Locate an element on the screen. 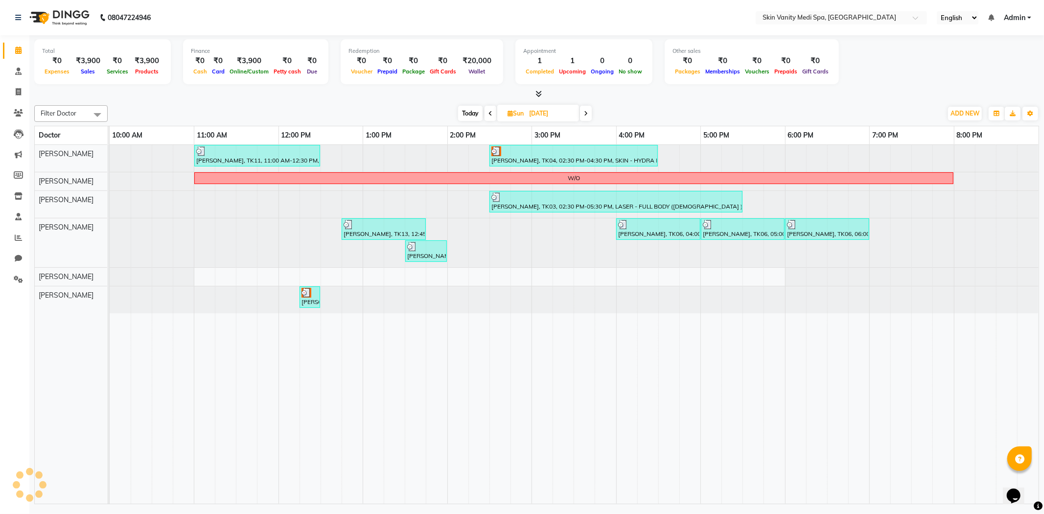 This screenshot has width=1044, height=514. span: Ongoing is located at coordinates (602, 71).